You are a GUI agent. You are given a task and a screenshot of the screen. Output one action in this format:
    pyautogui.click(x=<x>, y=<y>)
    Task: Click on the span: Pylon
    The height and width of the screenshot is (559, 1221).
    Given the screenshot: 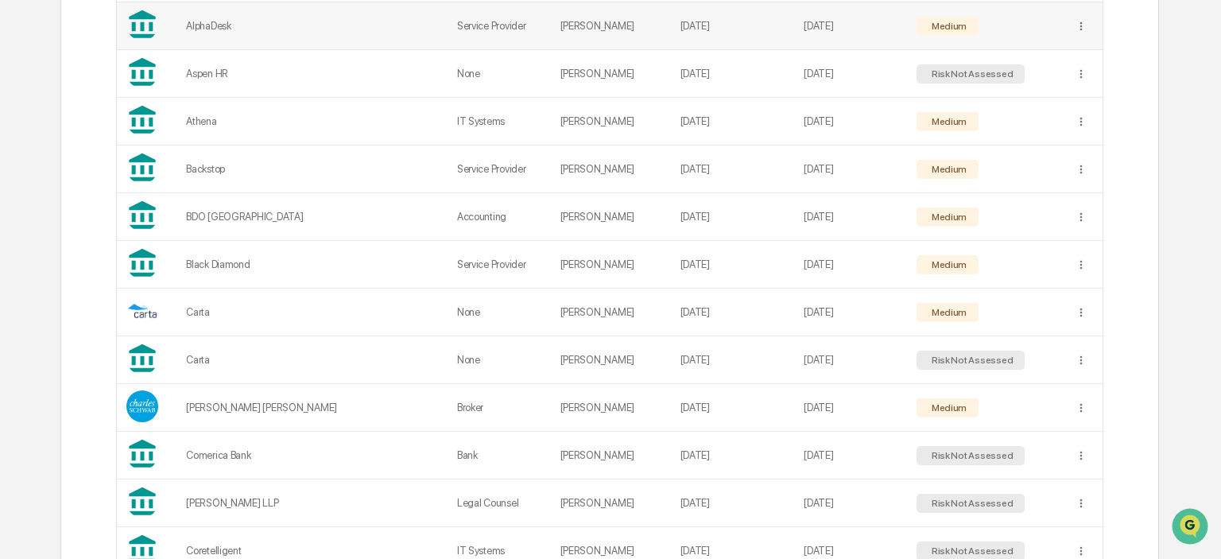 What is the action you would take?
    pyautogui.click(x=175, y=275)
    